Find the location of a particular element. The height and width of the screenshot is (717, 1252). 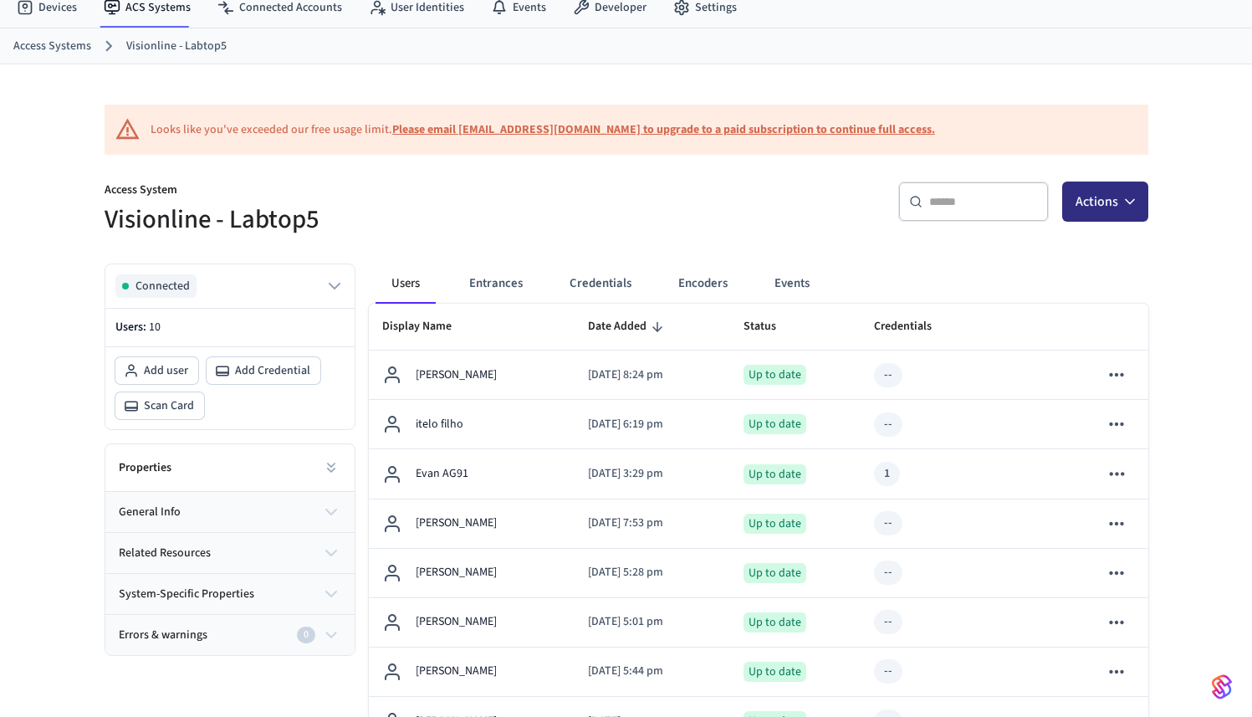

span: Scan Card is located at coordinates (169, 406).